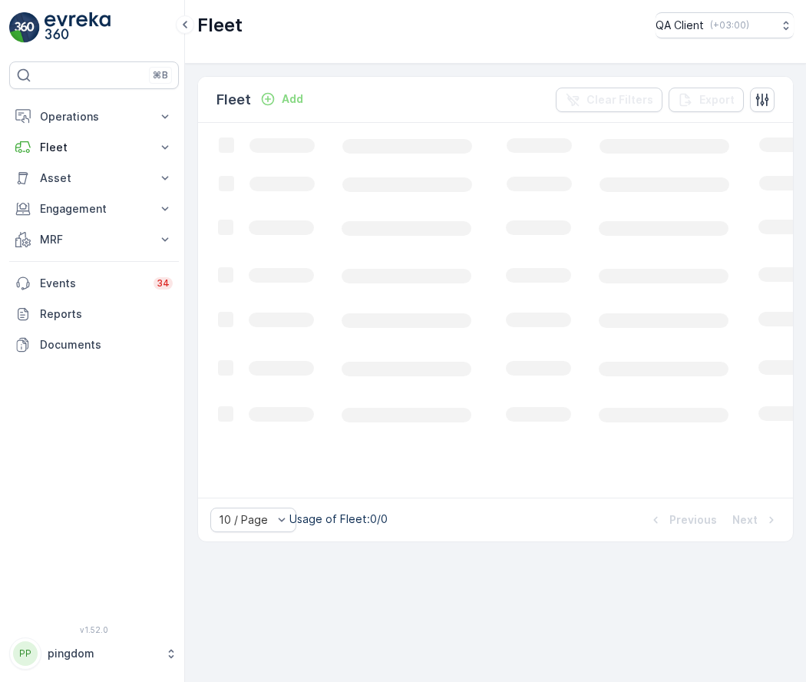 The height and width of the screenshot is (682, 806). What do you see at coordinates (94, 240) in the screenshot?
I see `button: MRF` at bounding box center [94, 240].